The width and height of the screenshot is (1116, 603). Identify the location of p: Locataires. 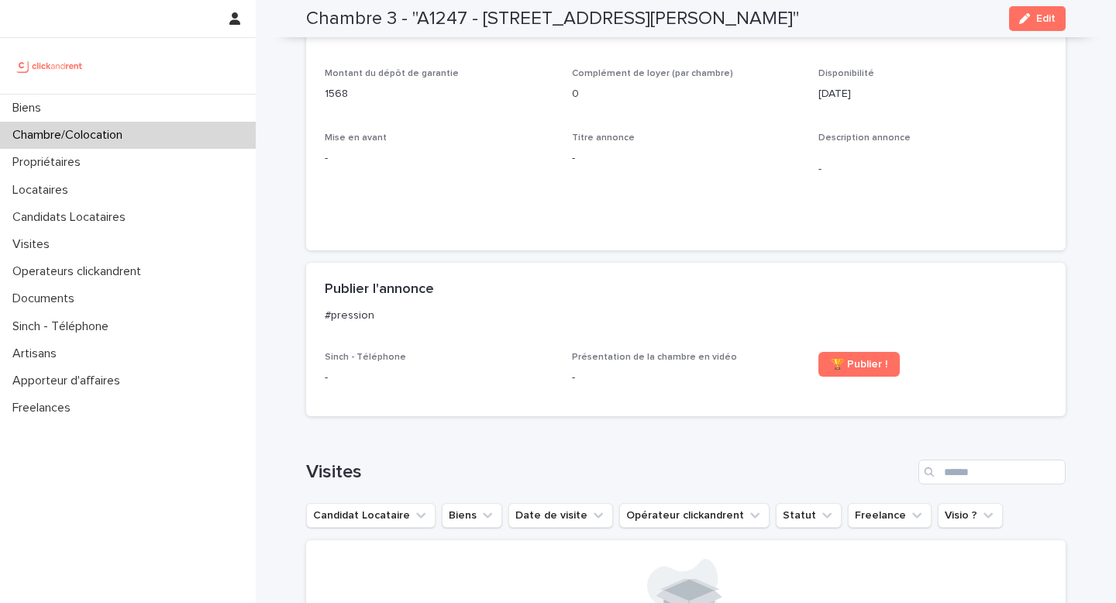
(43, 190).